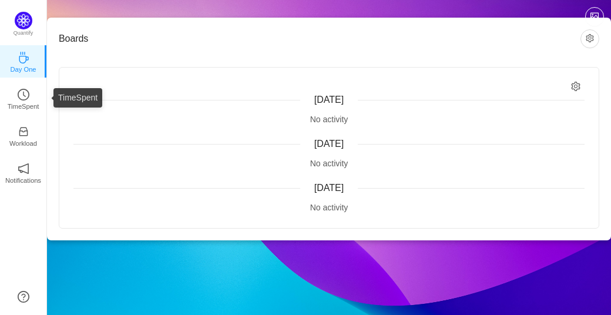 This screenshot has height=315, width=611. I want to click on p: TimeSpent, so click(24, 106).